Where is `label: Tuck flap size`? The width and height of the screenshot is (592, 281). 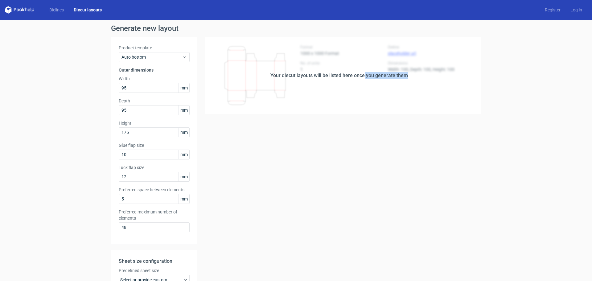 label: Tuck flap size is located at coordinates (154, 167).